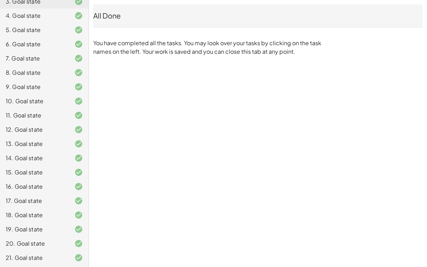 This screenshot has width=427, height=267. What do you see at coordinates (34, 215) in the screenshot?
I see `div: 18. Goal state` at bounding box center [34, 215].